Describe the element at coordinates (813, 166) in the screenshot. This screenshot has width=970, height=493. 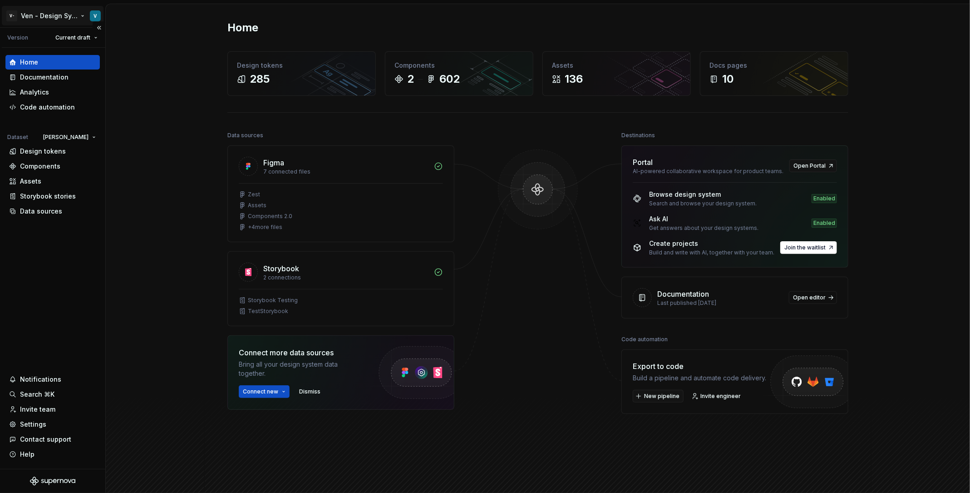
I see `a: Open Portal` at that location.